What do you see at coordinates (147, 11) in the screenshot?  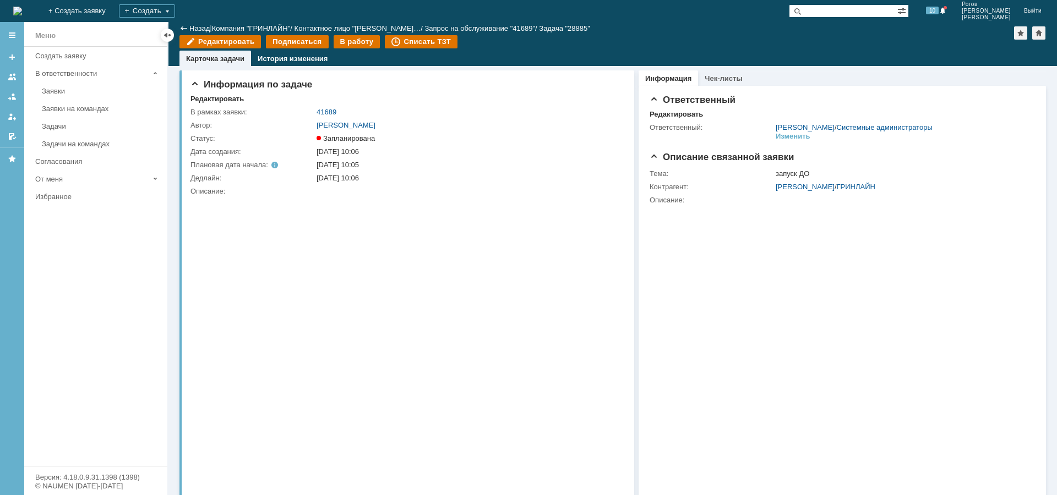 I see `div: Создать` at bounding box center [147, 11].